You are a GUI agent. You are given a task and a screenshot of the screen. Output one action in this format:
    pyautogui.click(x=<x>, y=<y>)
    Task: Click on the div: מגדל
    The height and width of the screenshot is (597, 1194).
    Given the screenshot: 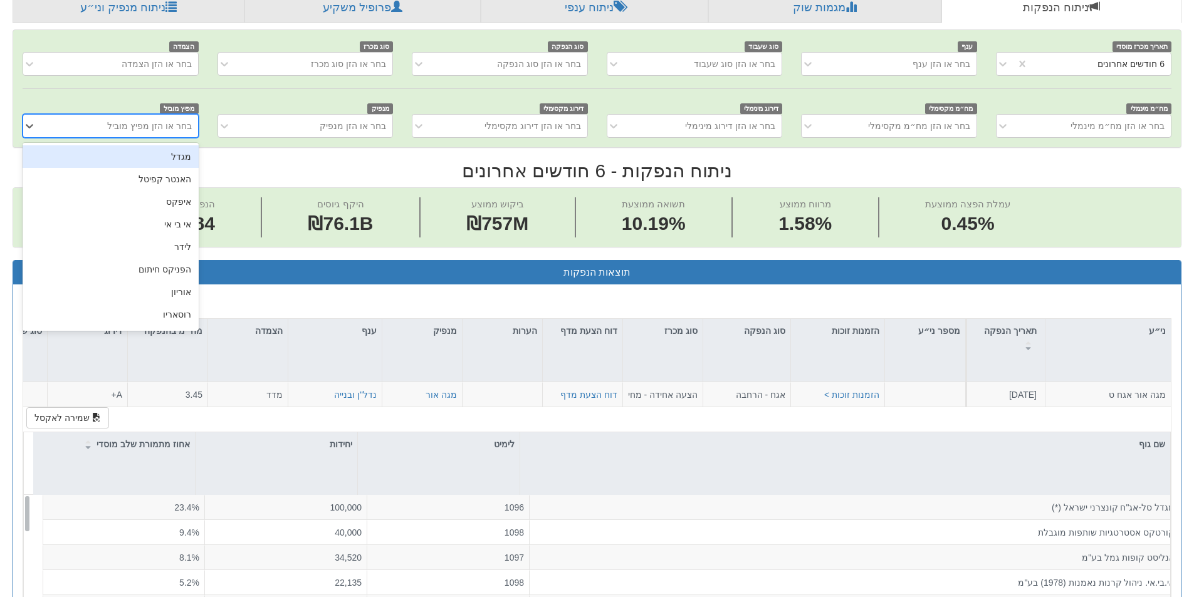 What is the action you would take?
    pyautogui.click(x=110, y=157)
    